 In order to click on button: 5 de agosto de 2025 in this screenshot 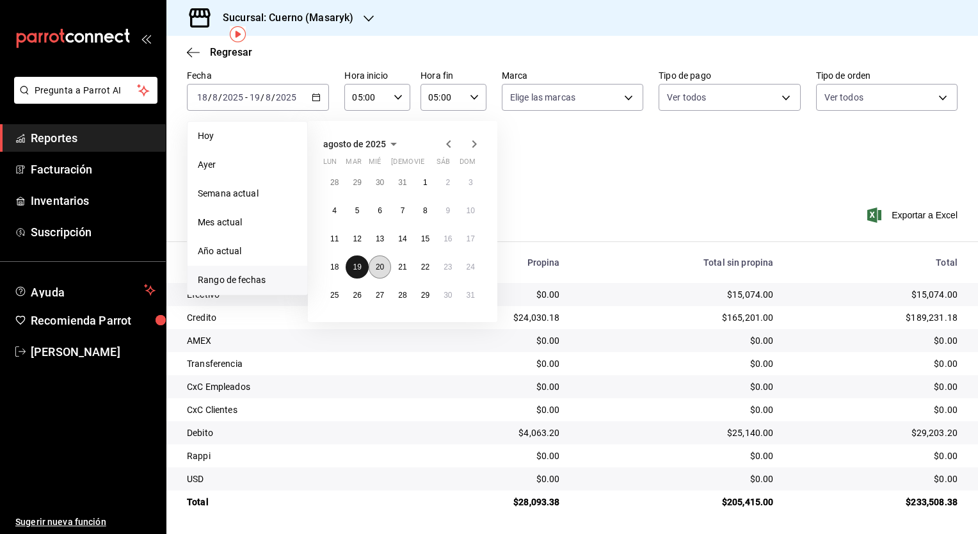, I will do `click(357, 211)`.